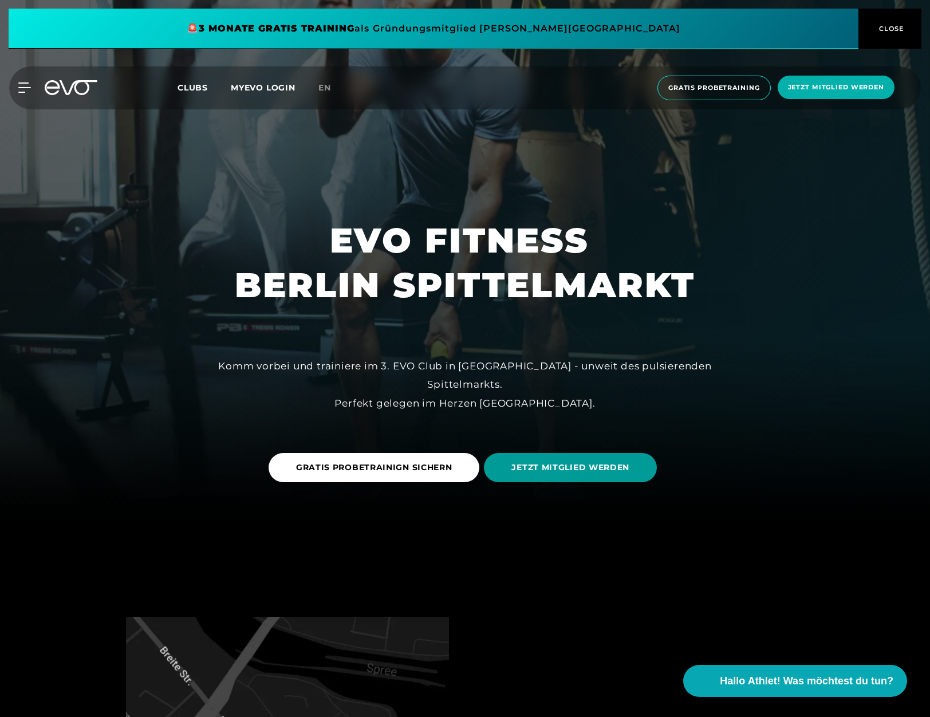  What do you see at coordinates (795, 681) in the screenshot?
I see `button: Hallo Athlet! Was möchtest du tun?` at bounding box center [795, 681].